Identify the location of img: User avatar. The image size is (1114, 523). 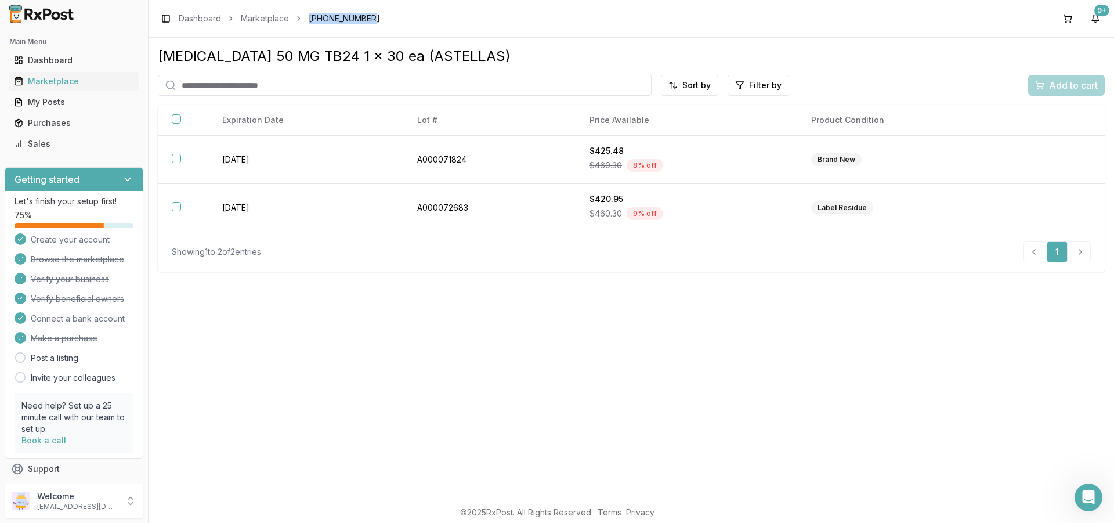
(21, 501).